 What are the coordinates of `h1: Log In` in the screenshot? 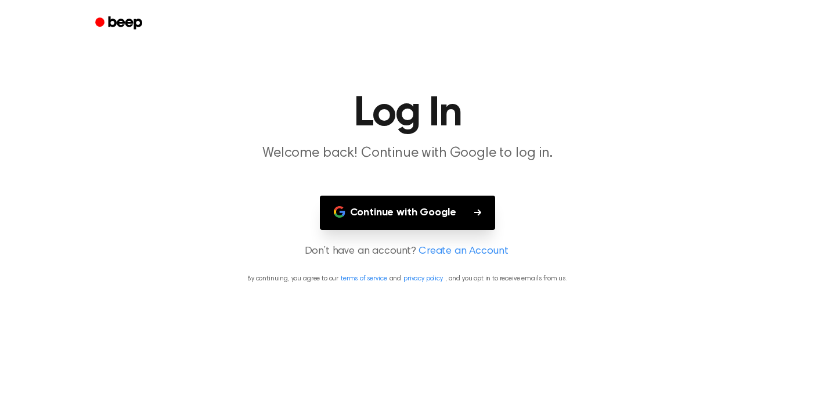 It's located at (408, 114).